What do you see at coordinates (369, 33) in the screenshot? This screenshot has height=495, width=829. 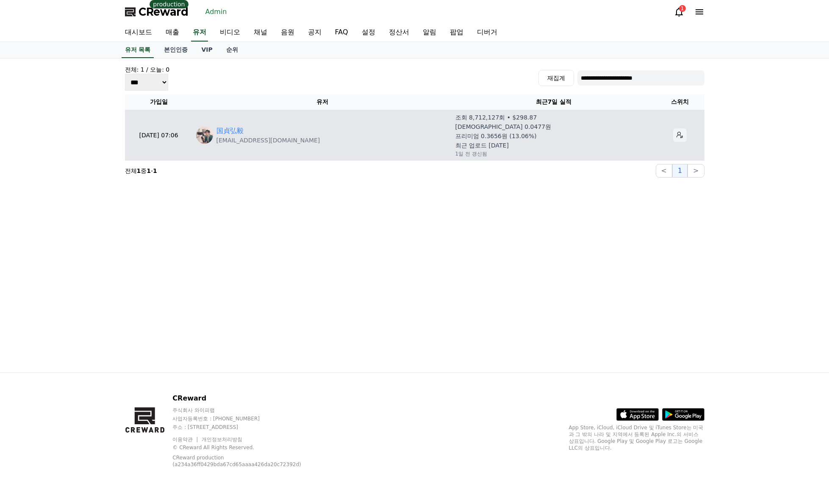 I see `a: 설정` at bounding box center [369, 33].